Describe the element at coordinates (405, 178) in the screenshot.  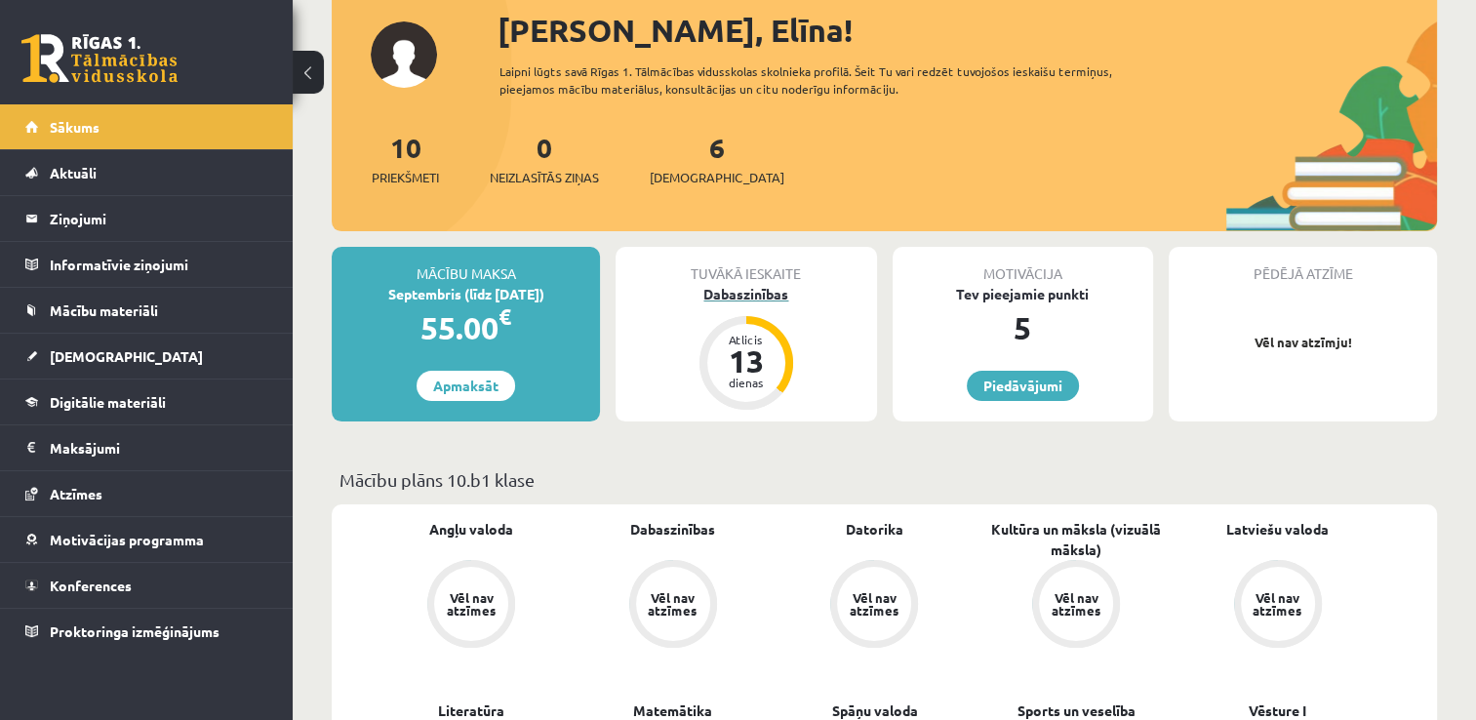
I see `span: Priekšmeti` at that location.